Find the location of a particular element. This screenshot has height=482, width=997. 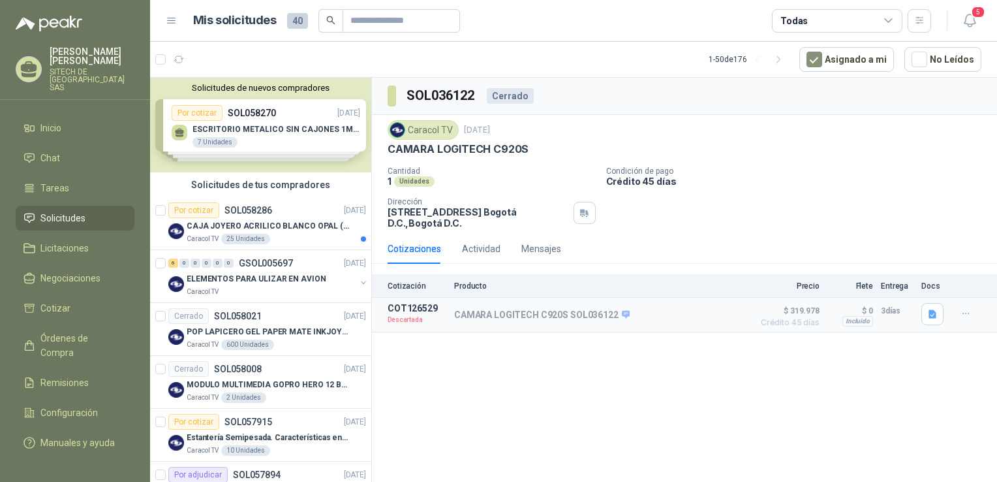

div: Unidades is located at coordinates (414, 181).